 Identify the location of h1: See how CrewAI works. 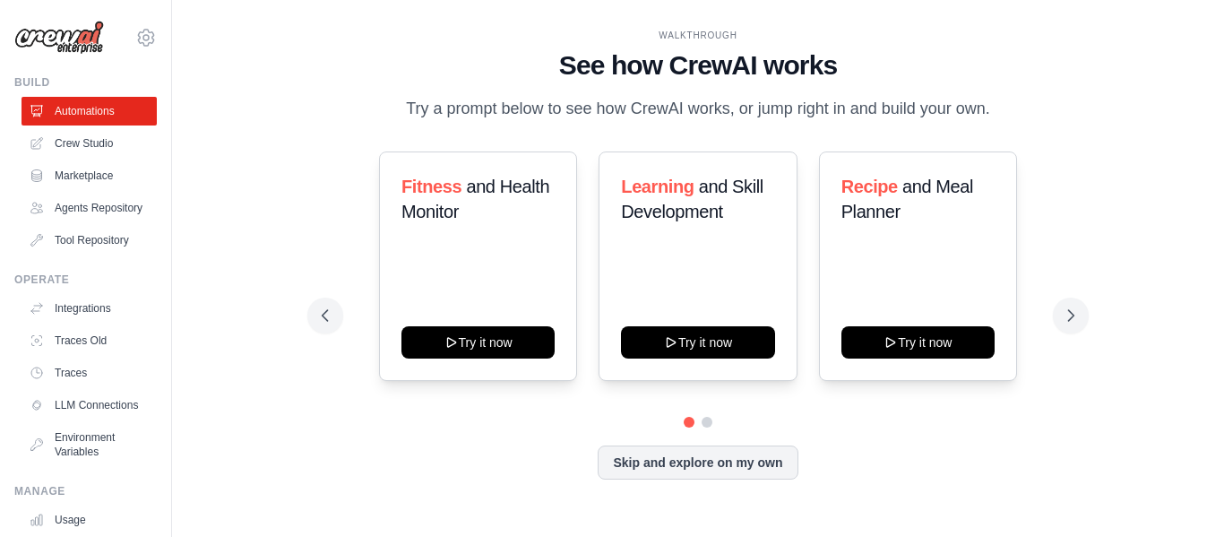
(698, 65).